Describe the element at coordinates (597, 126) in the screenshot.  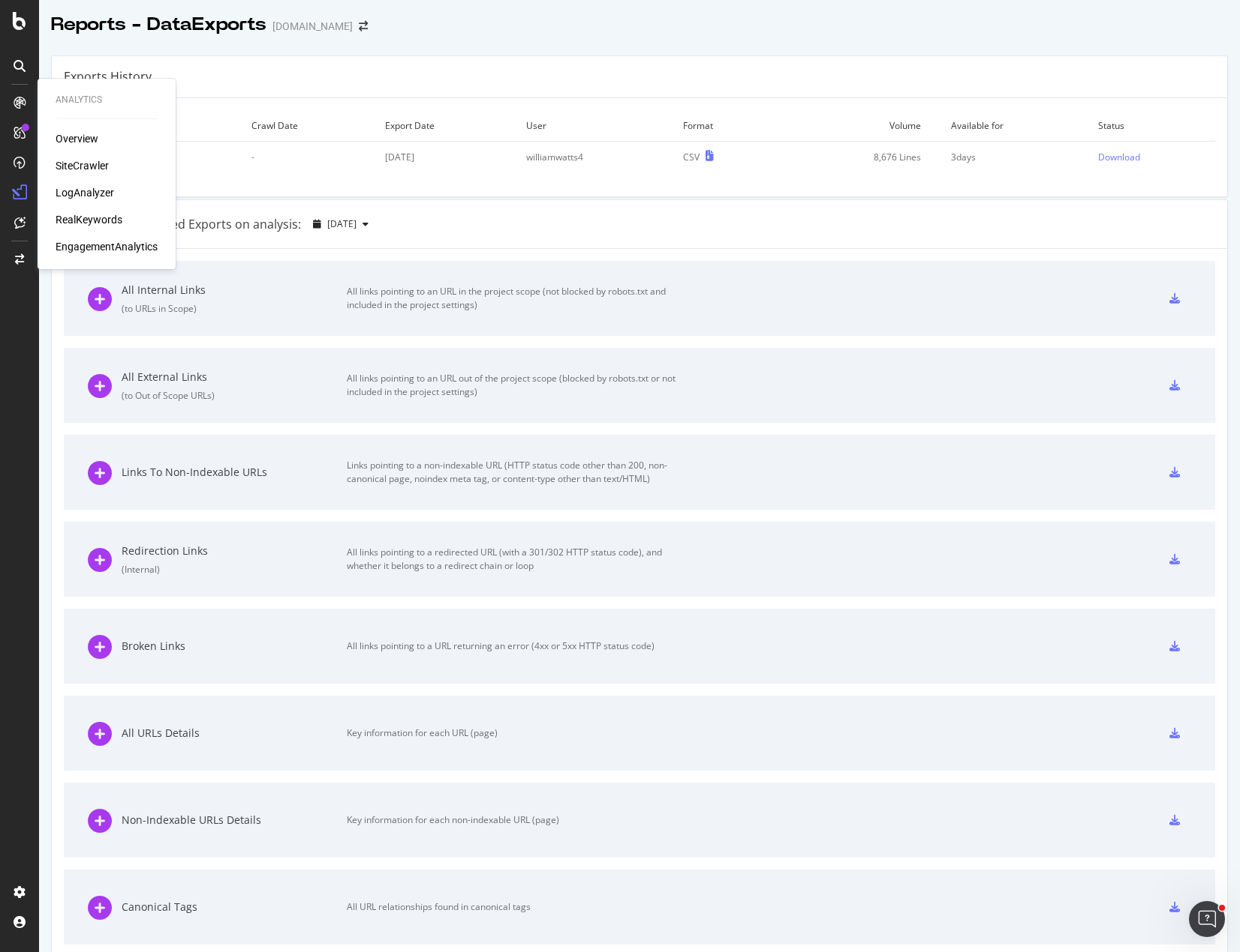
I see `td: User` at that location.